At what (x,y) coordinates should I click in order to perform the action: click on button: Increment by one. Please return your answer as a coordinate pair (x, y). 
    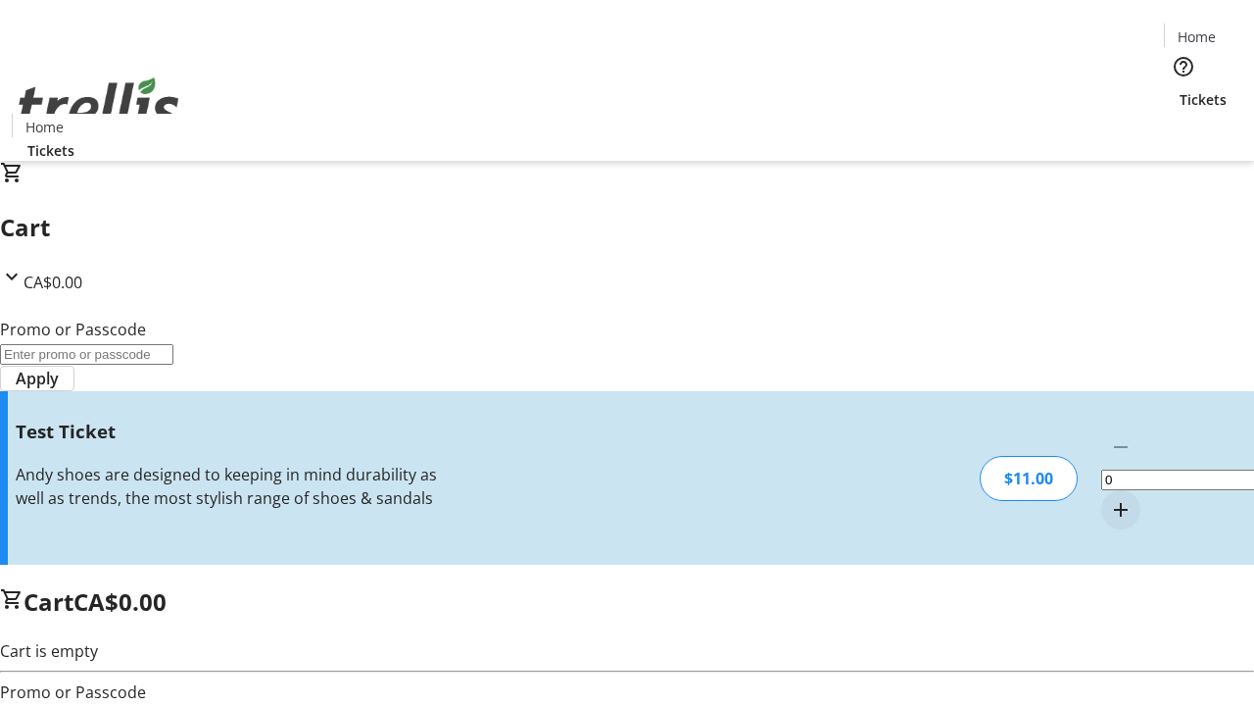
    Looking at the image, I should click on (1121, 510).